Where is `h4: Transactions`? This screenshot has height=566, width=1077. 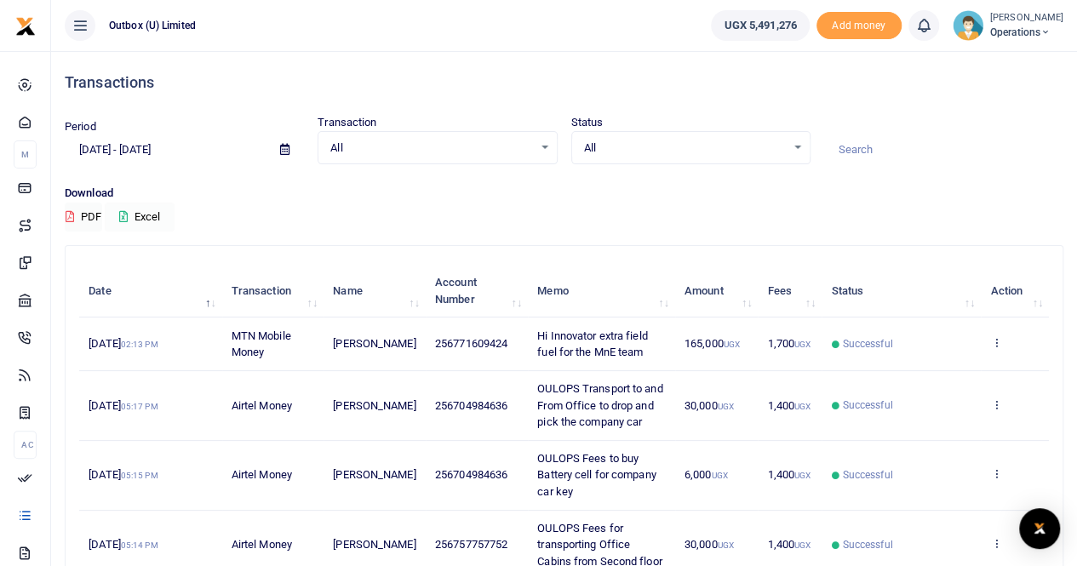 h4: Transactions is located at coordinates (564, 83).